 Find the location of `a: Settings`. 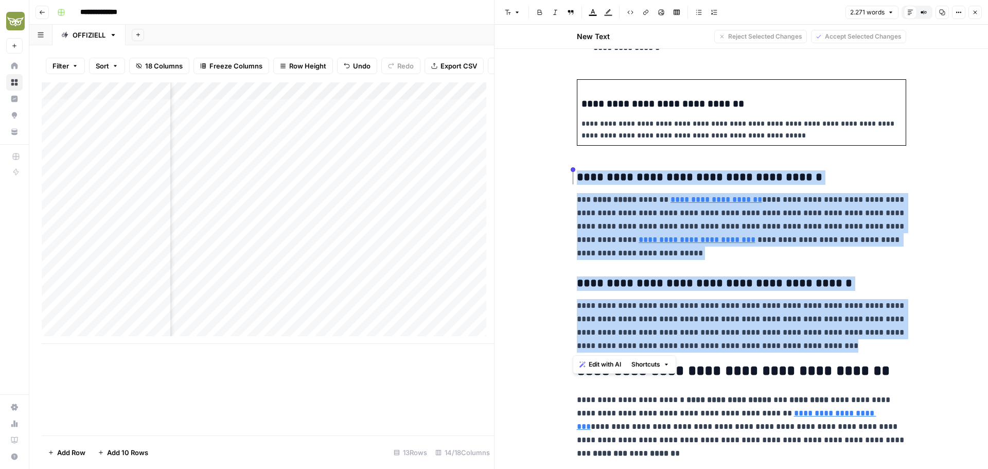

a: Settings is located at coordinates (14, 407).